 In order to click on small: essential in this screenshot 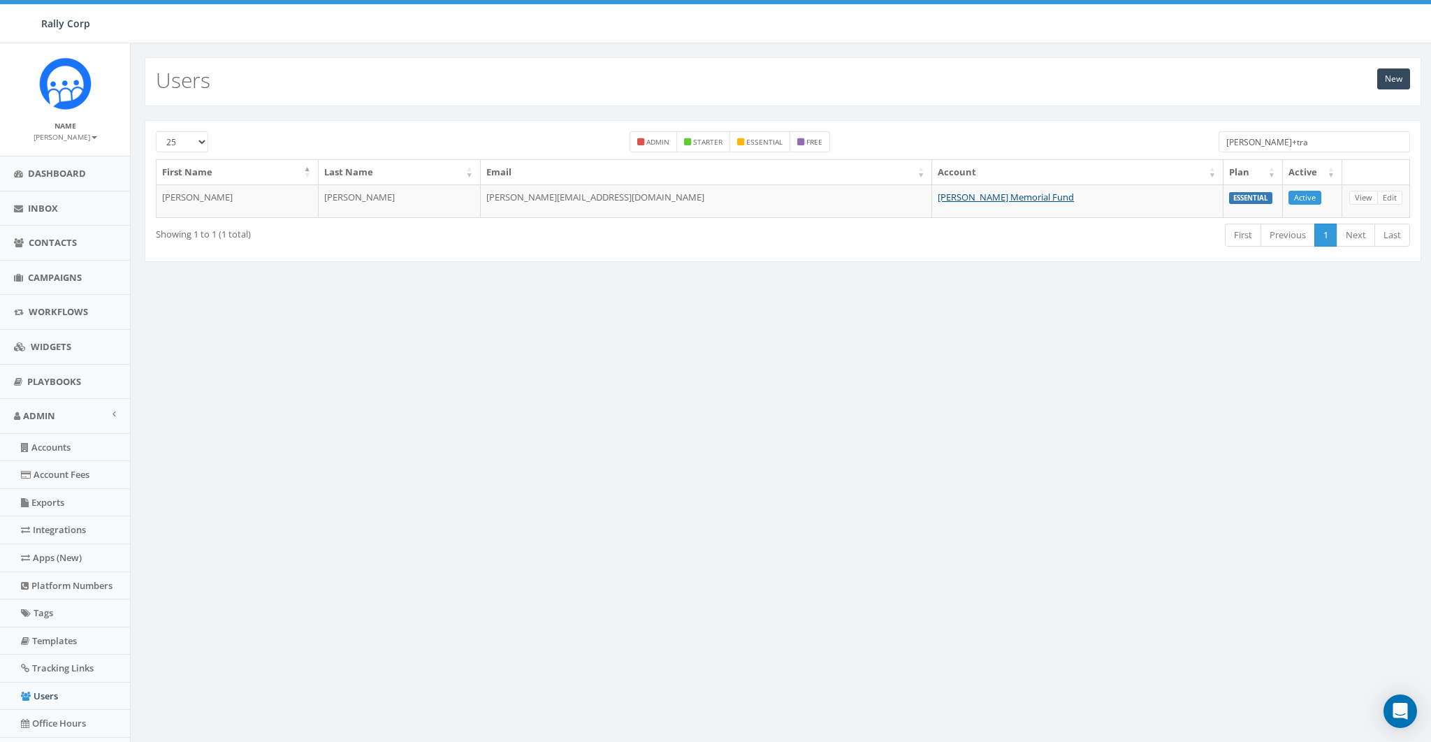, I will do `click(765, 142)`.